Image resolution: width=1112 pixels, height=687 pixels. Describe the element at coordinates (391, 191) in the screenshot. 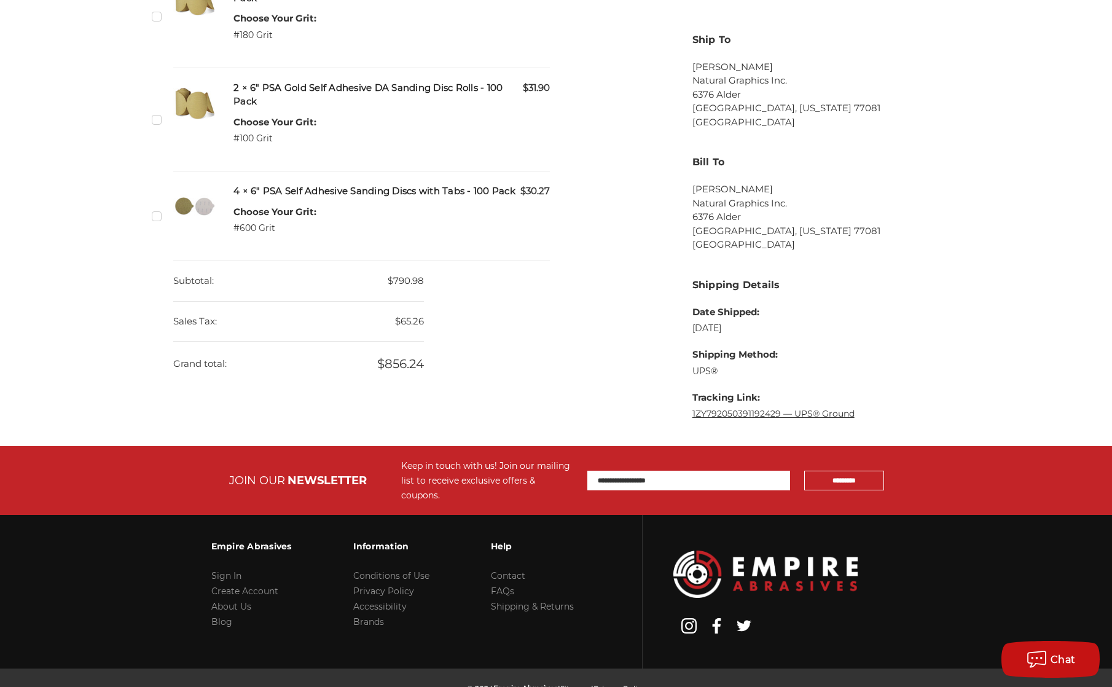

I see `h5: 4 × 6" PSA Self Adhesive Sanding Discs with Tabs - 100 Pack` at that location.